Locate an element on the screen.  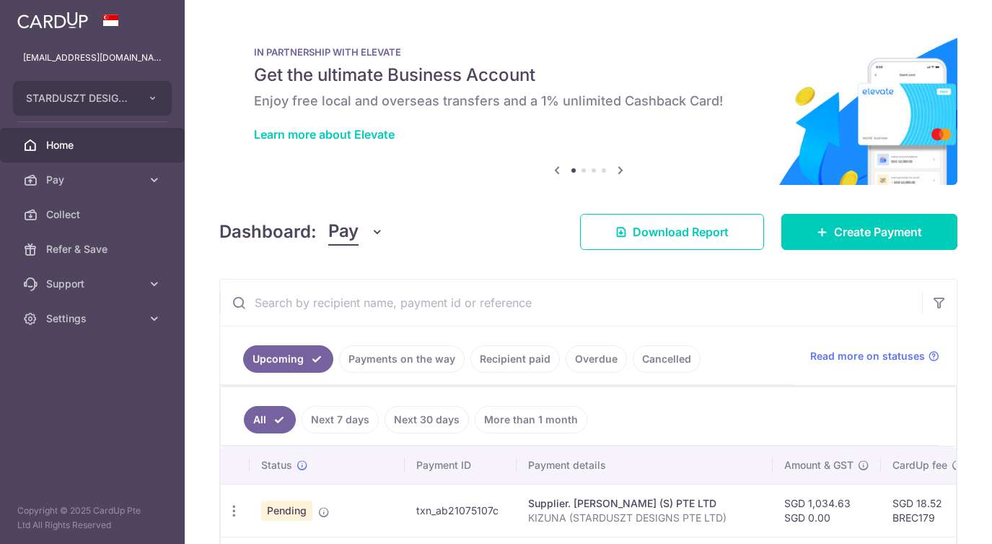
img: Renovation banner is located at coordinates (588, 104).